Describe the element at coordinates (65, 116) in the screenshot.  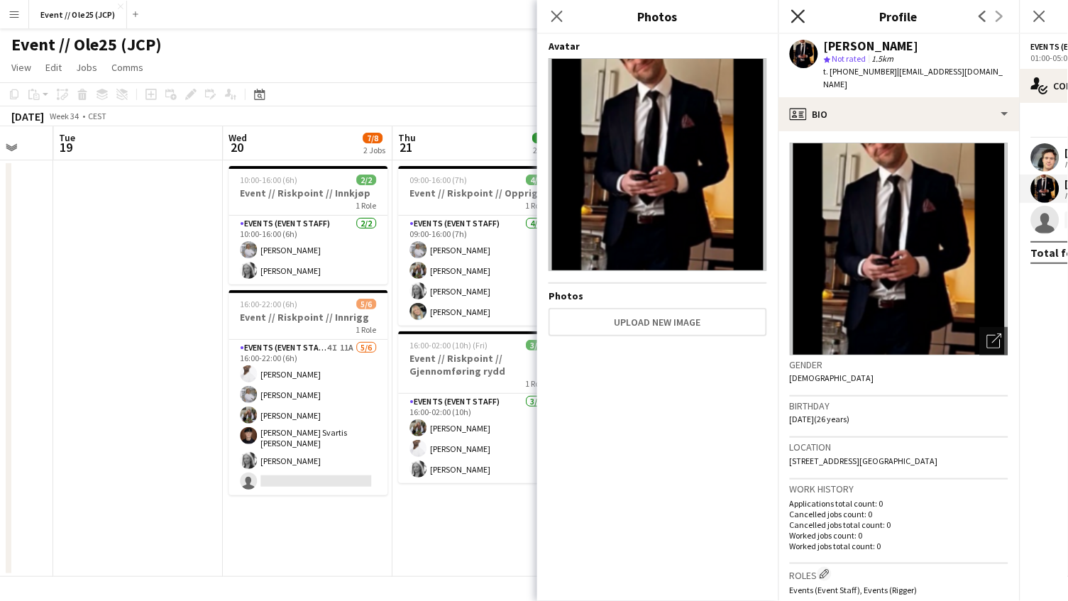
I see `span: Week 34` at that location.